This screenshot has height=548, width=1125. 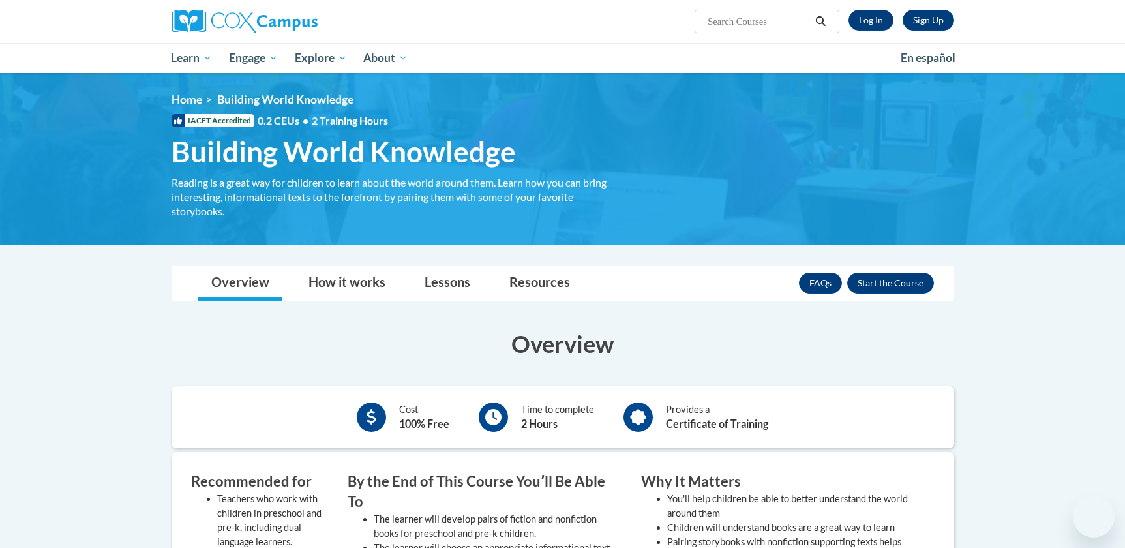 What do you see at coordinates (192, 58) in the screenshot?
I see `a: Learn` at bounding box center [192, 58].